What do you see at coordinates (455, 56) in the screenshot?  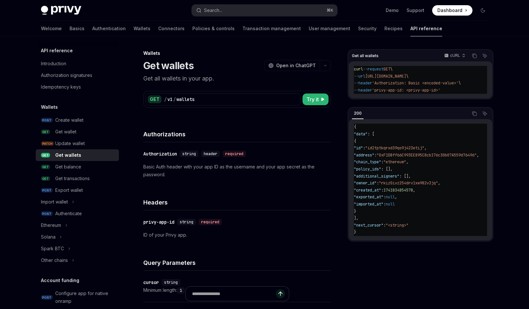 I see `p: cURL` at bounding box center [455, 56].